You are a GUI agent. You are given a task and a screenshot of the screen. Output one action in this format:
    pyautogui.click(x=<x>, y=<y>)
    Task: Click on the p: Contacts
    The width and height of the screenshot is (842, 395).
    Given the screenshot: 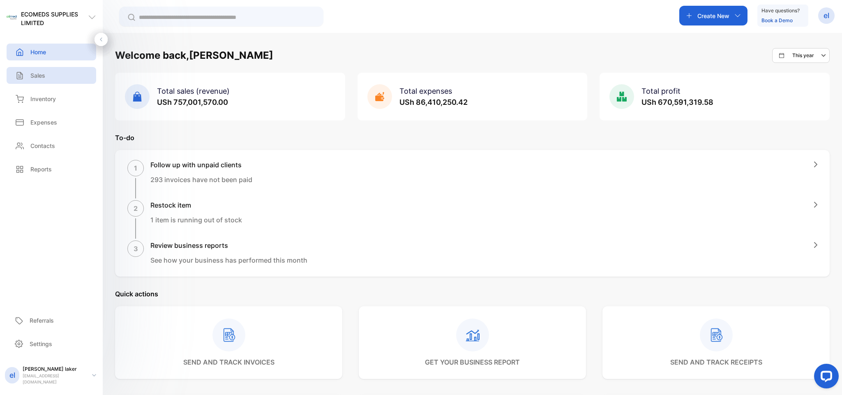 What is the action you would take?
    pyautogui.click(x=43, y=145)
    